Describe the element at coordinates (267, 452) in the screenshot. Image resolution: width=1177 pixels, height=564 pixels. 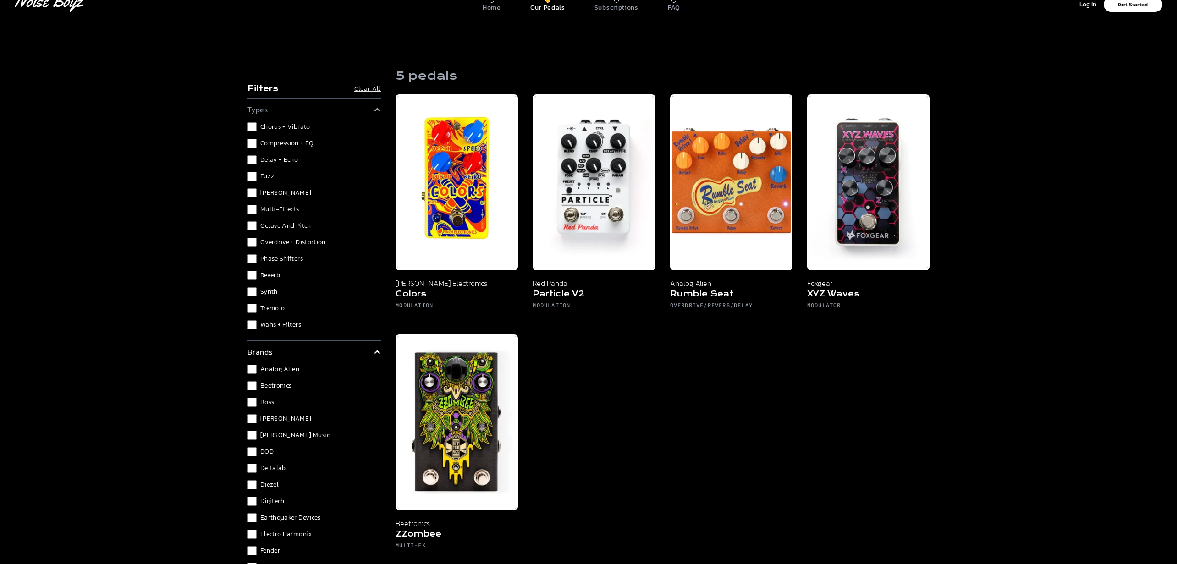
I see `span: DOD` at that location.